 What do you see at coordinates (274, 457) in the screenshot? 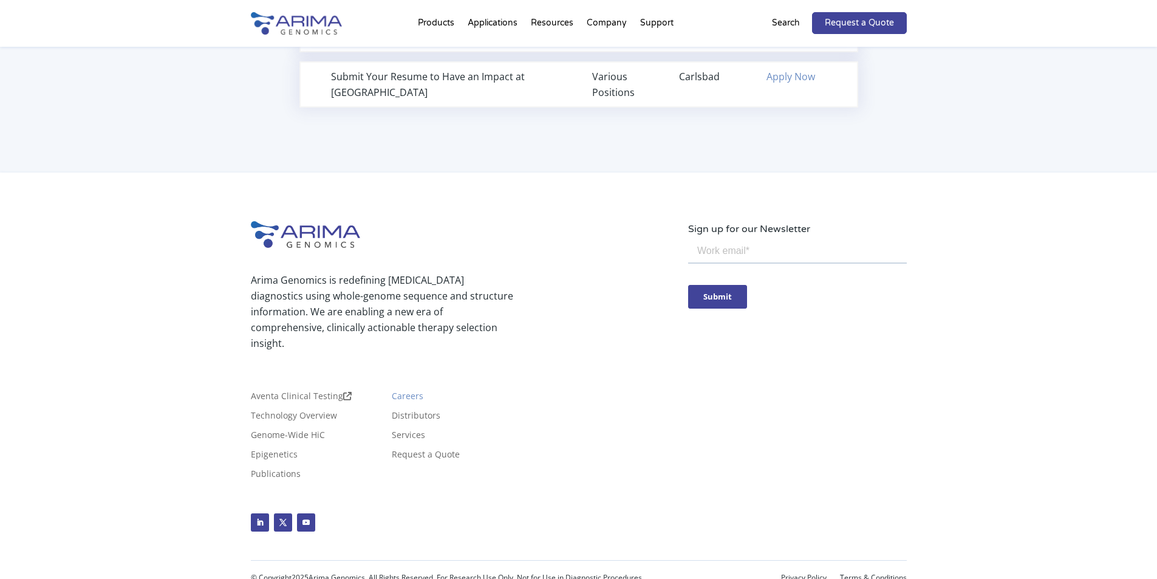
I see `a: Epigenetics` at bounding box center [274, 457].